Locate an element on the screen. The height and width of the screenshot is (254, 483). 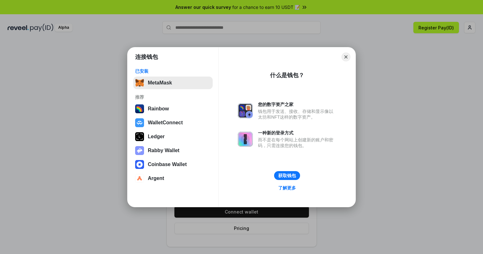
div: 一种新的登录方式 is located at coordinates (297, 133).